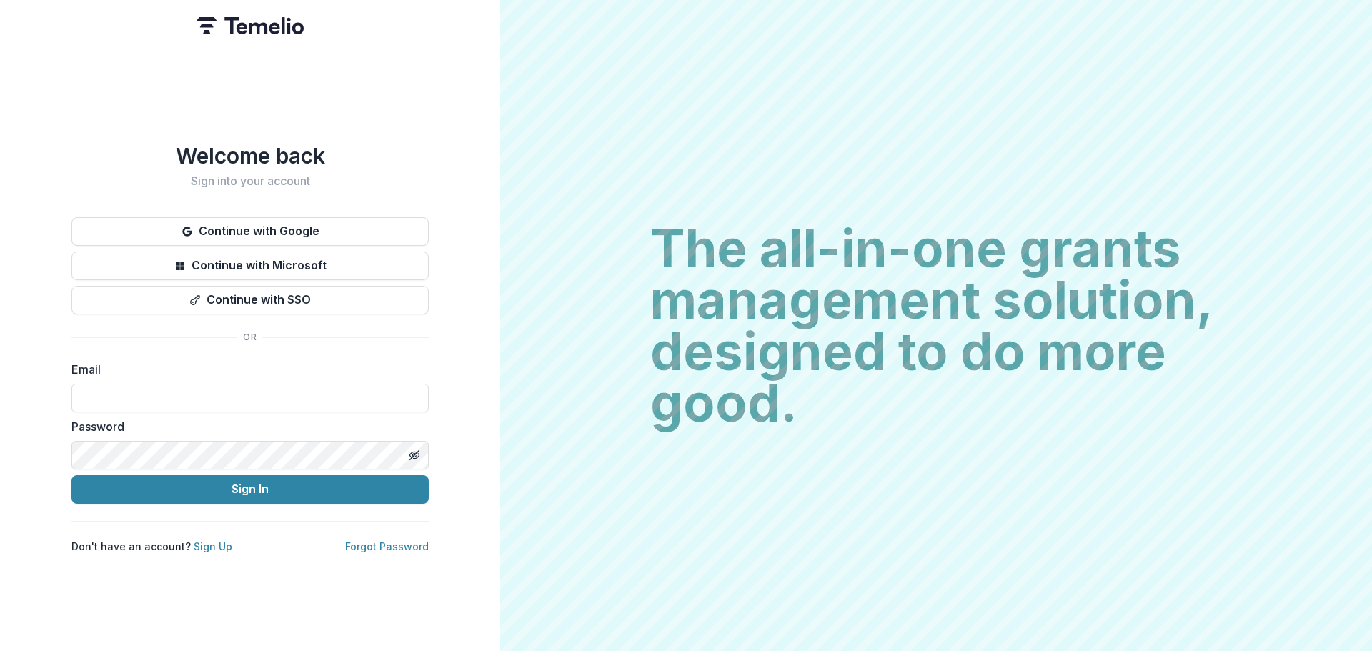 Image resolution: width=1372 pixels, height=651 pixels. Describe the element at coordinates (250, 156) in the screenshot. I see `h1: Welcome back` at that location.